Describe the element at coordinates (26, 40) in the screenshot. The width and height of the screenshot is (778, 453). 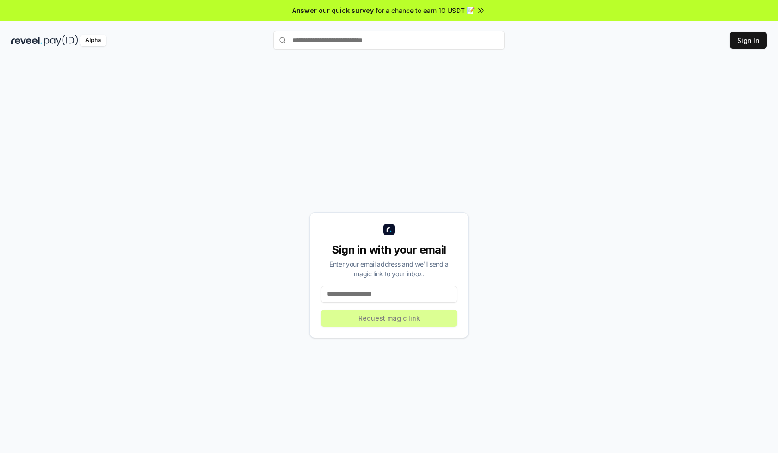
I see `img: reveel_dark` at that location.